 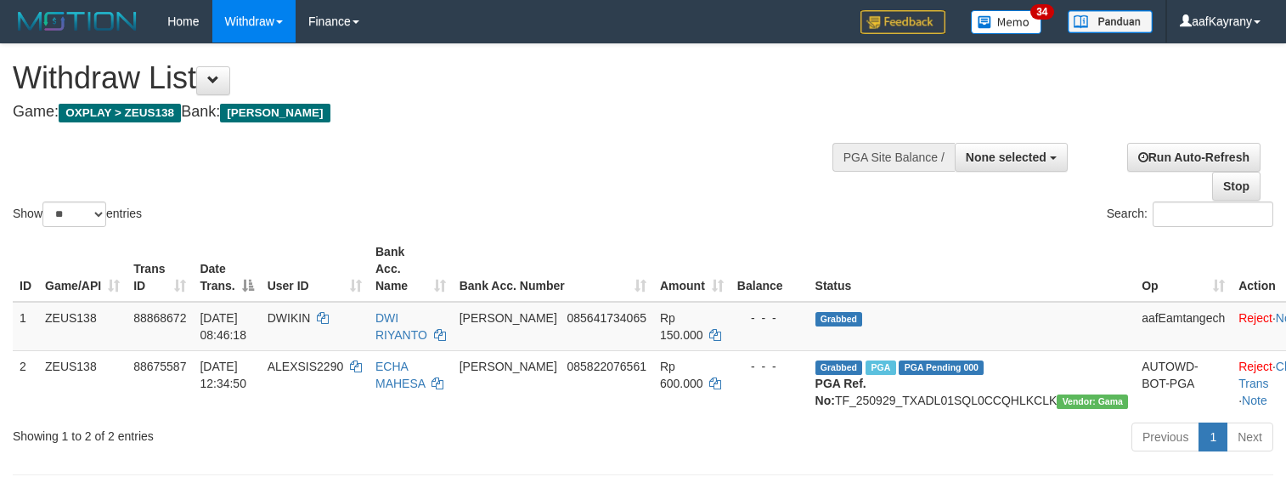 What do you see at coordinates (972, 269) in the screenshot?
I see `th: Status` at bounding box center [972, 269].